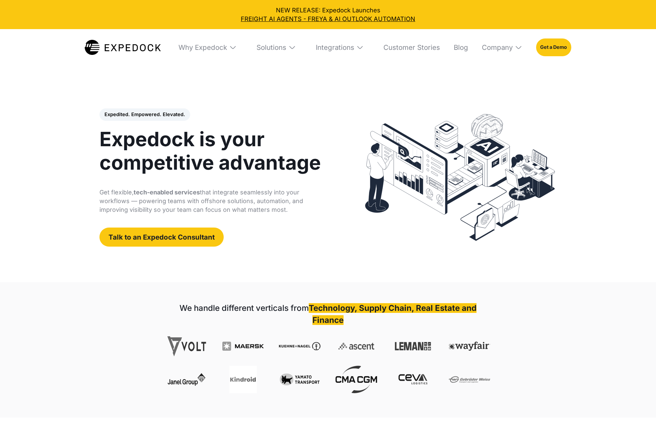  What do you see at coordinates (215, 151) in the screenshot?
I see `h1: Expedock is your competitive advantage` at bounding box center [215, 151].